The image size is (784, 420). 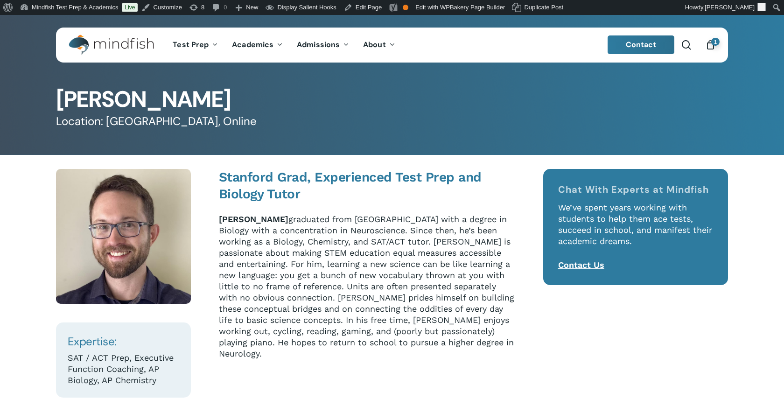 What do you see at coordinates (710, 45) in the screenshot?
I see `a: Cart` at bounding box center [710, 45].